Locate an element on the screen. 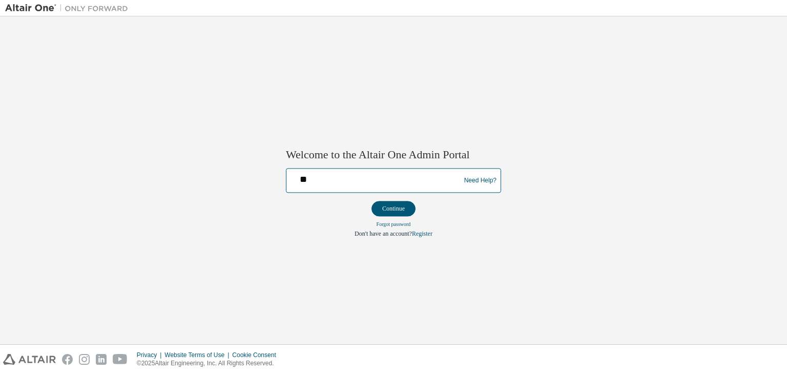 This screenshot has width=787, height=374. img: Altair One is located at coordinates (69, 8).